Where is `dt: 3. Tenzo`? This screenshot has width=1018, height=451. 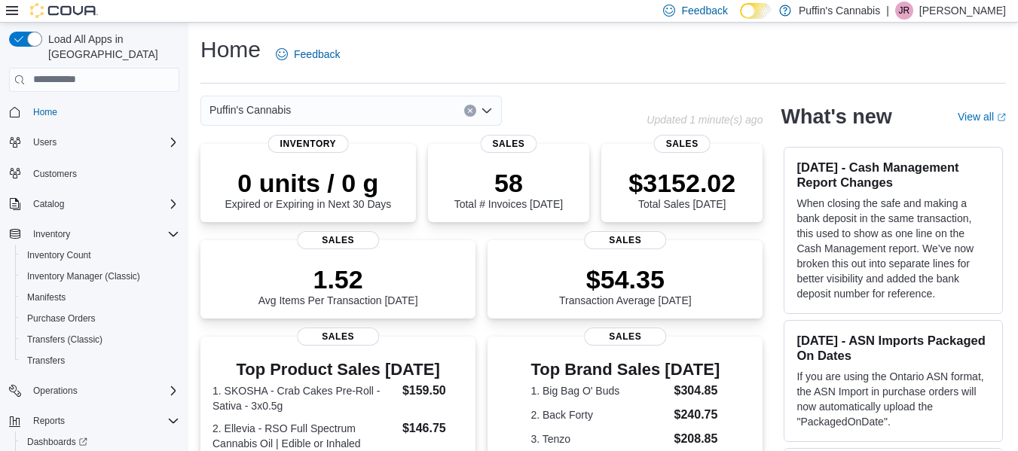 dt: 3. Tenzo is located at coordinates (599, 439).